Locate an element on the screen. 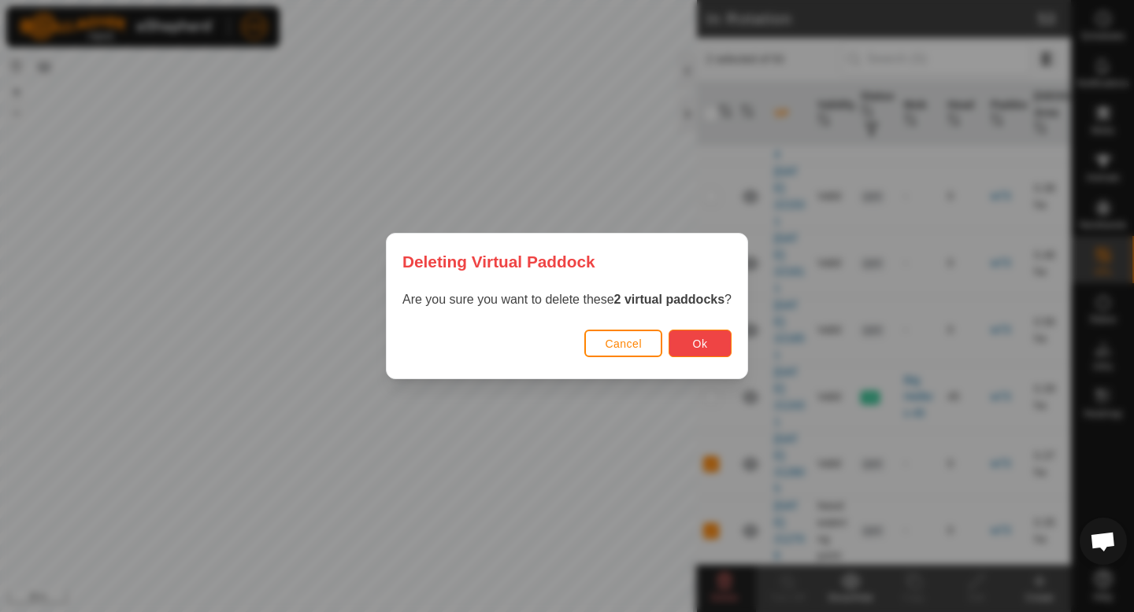 The width and height of the screenshot is (1134, 612). div: Open chat is located at coordinates (1103, 542).